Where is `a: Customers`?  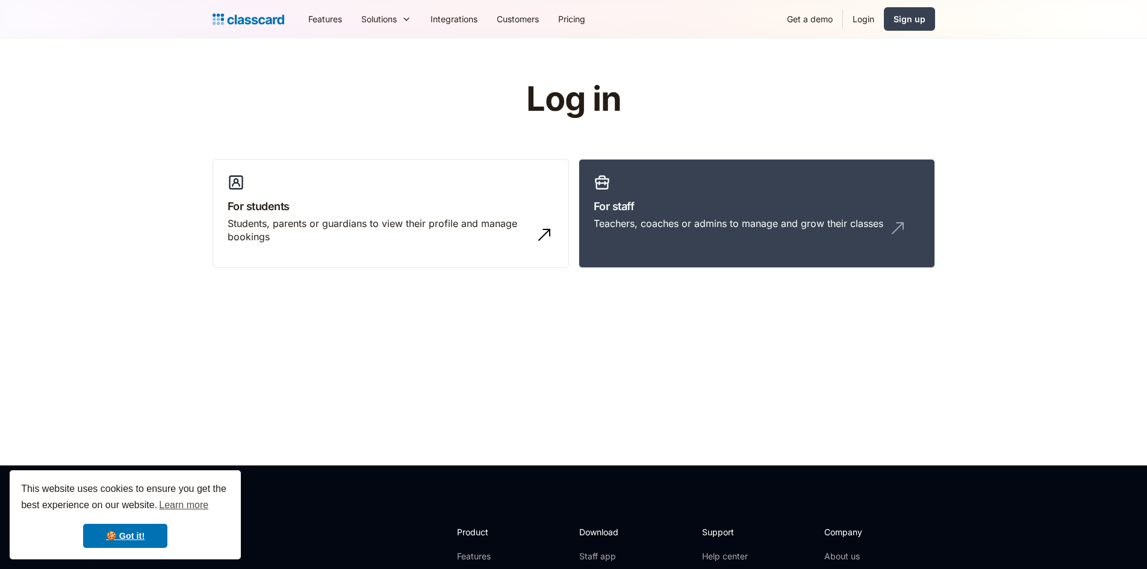 a: Customers is located at coordinates (518, 19).